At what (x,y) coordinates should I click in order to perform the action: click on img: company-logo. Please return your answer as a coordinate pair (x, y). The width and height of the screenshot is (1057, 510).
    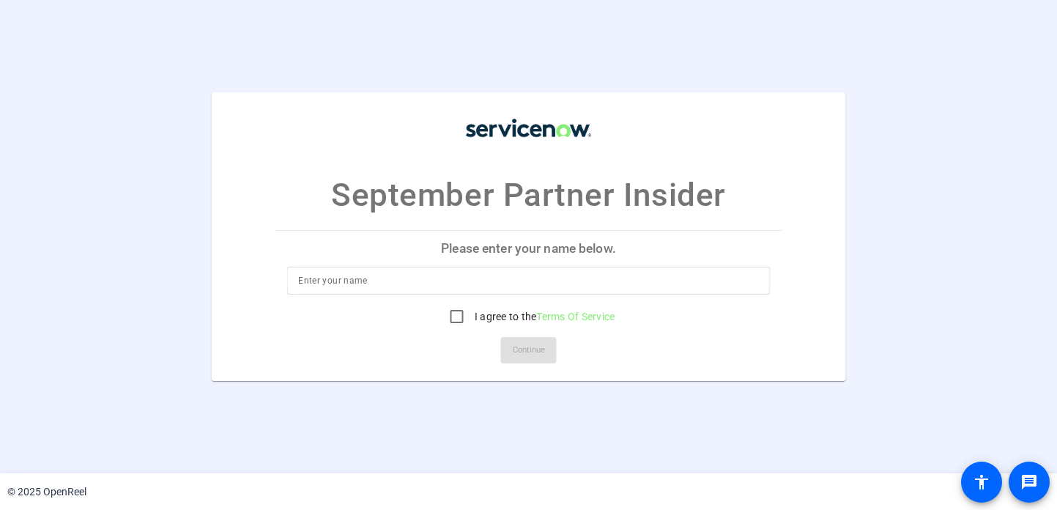
    Looking at the image, I should click on (529, 128).